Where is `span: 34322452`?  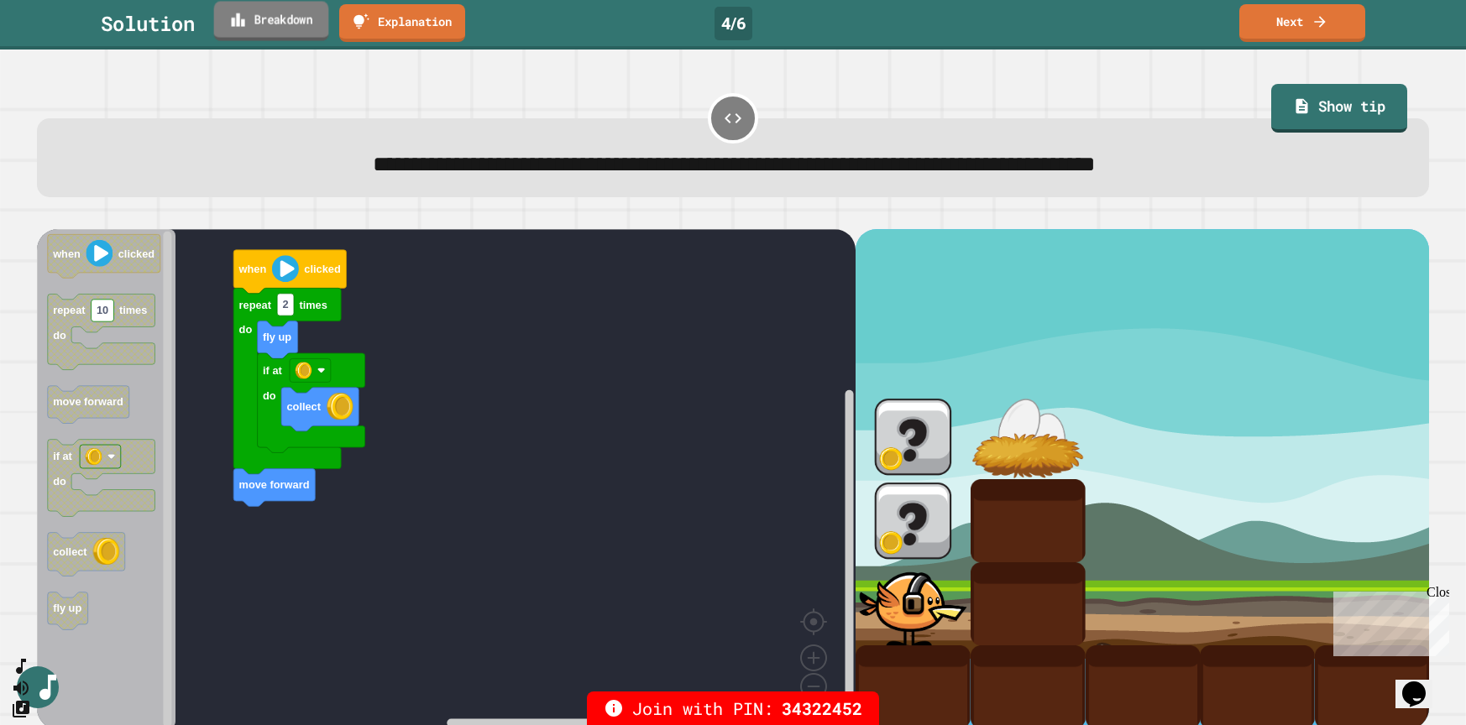 span: 34322452 is located at coordinates (822, 708).